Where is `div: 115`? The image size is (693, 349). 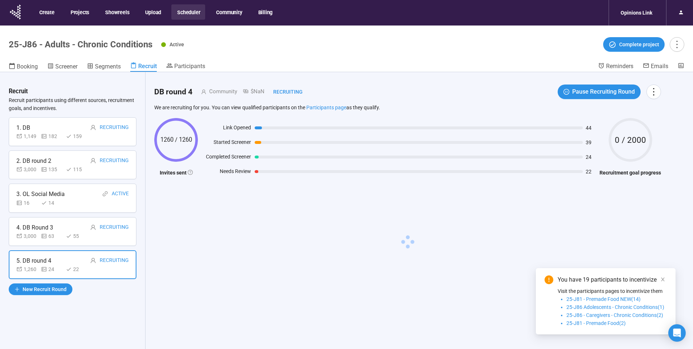
div: 115 is located at coordinates (77, 169).